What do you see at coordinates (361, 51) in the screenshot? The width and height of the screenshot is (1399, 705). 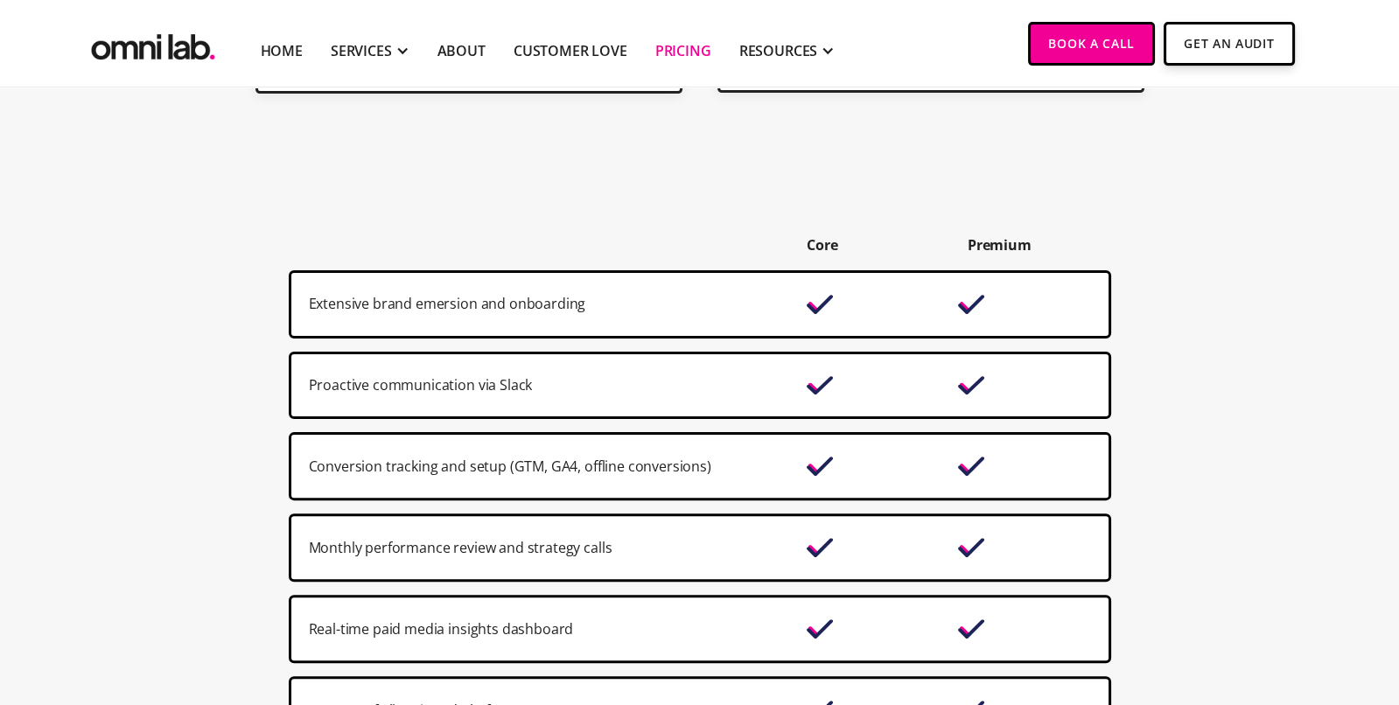 I see `div: SERVICES` at bounding box center [361, 51].